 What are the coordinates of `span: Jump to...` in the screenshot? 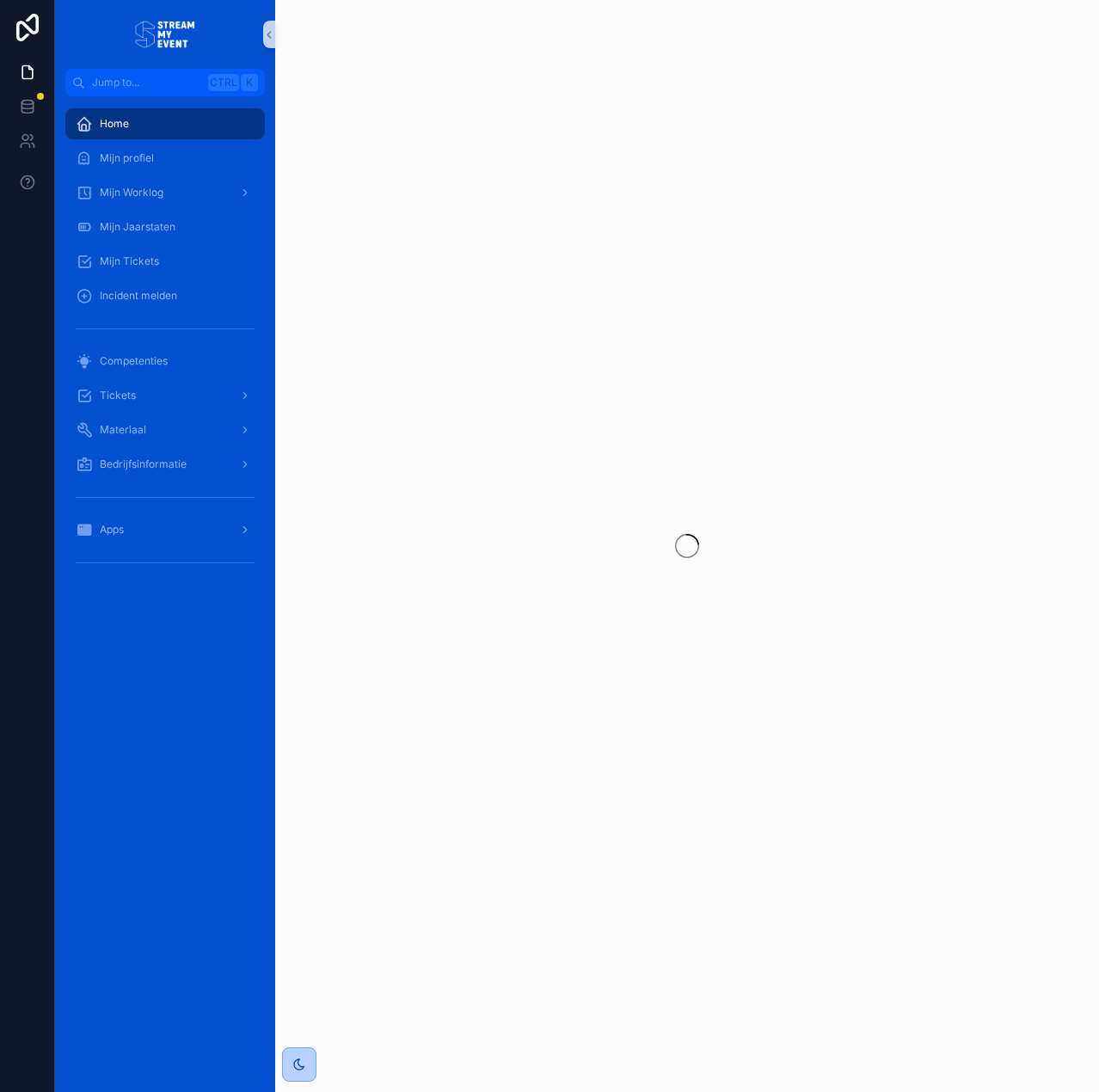 It's located at (146, 82).